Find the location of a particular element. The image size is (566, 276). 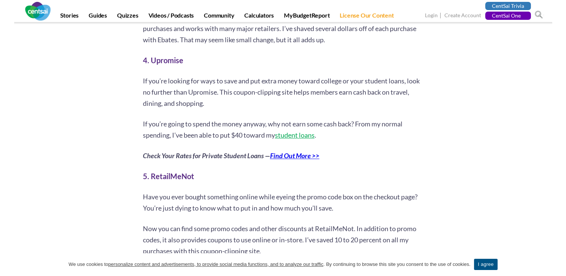

a: Calculators is located at coordinates (259, 17).